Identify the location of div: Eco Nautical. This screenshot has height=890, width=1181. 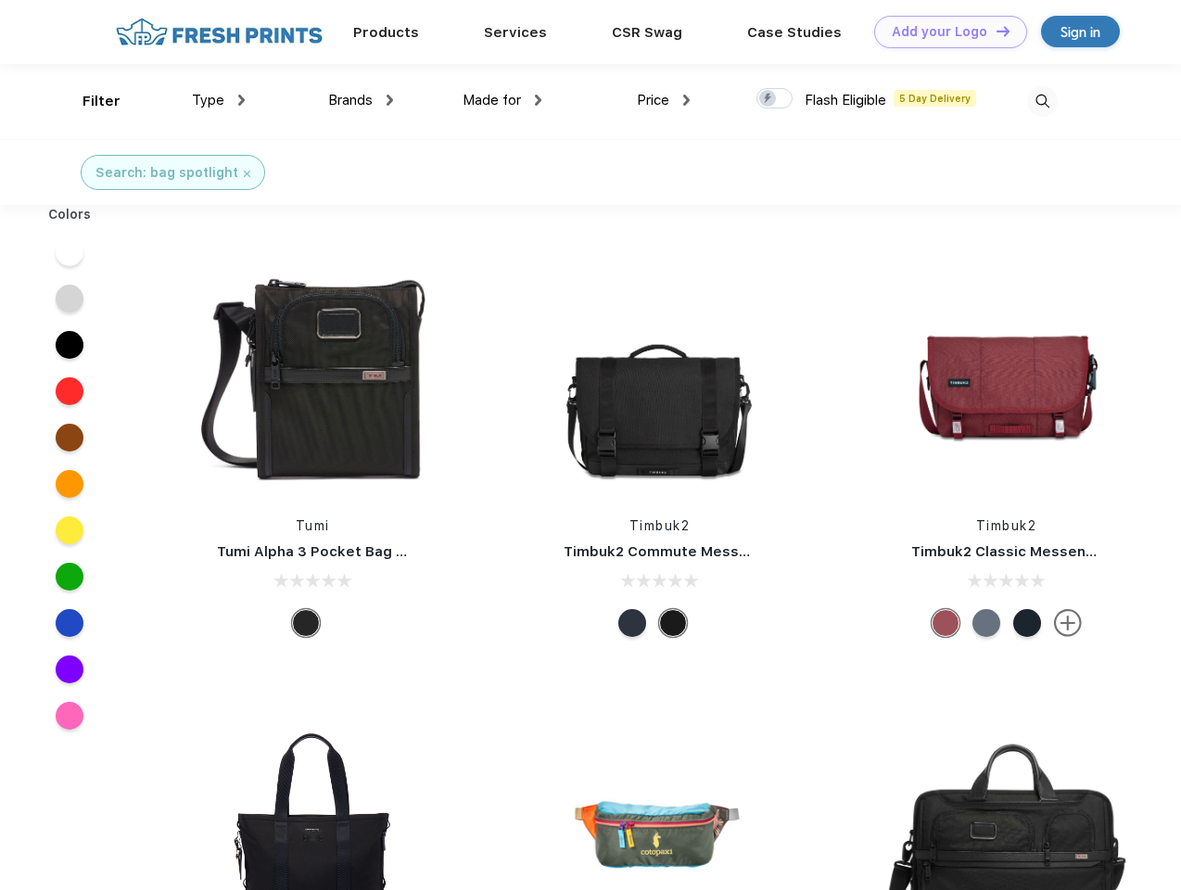
(632, 623).